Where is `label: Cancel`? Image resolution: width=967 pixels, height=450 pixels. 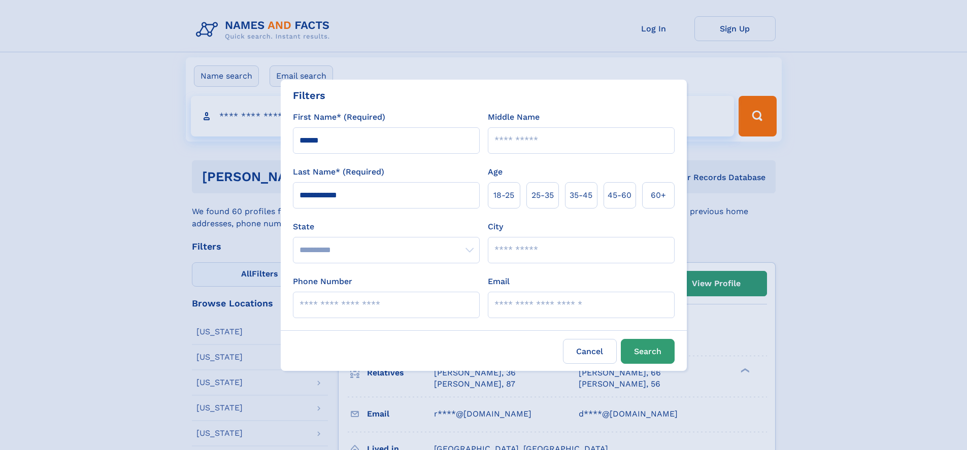
label: Cancel is located at coordinates (590, 351).